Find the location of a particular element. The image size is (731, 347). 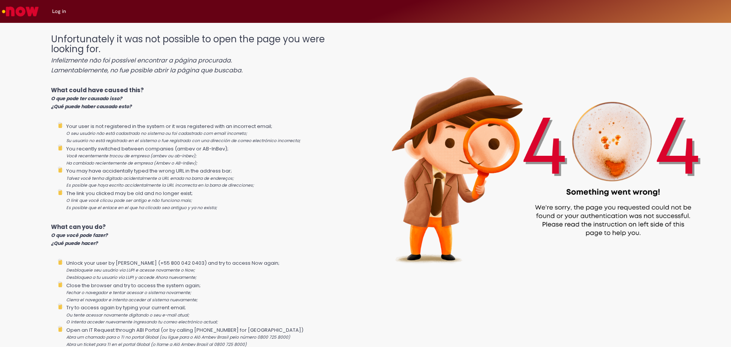

i: Ha cambiado recientemente de empresa (Ambev o AB-InBev); is located at coordinates (132, 163).